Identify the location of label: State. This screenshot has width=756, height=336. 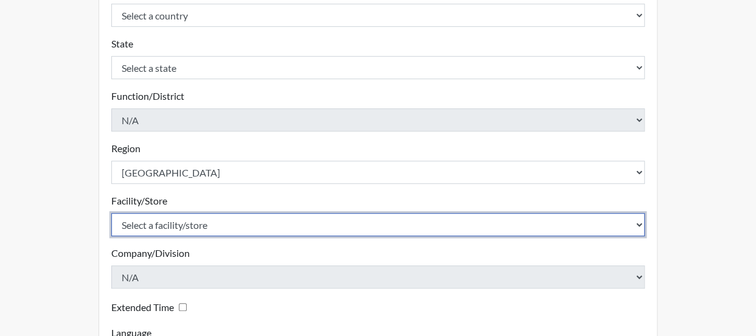
(122, 44).